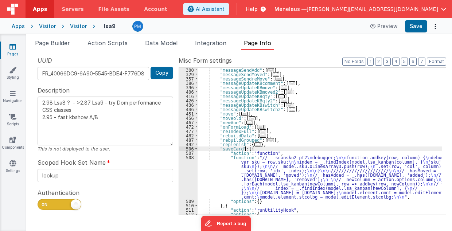 This screenshot has height=231, width=452. What do you see at coordinates (138, 26) in the screenshot?
I see `img: a12ed5ba5769bda9d2665f51d2850528` at bounding box center [138, 26].